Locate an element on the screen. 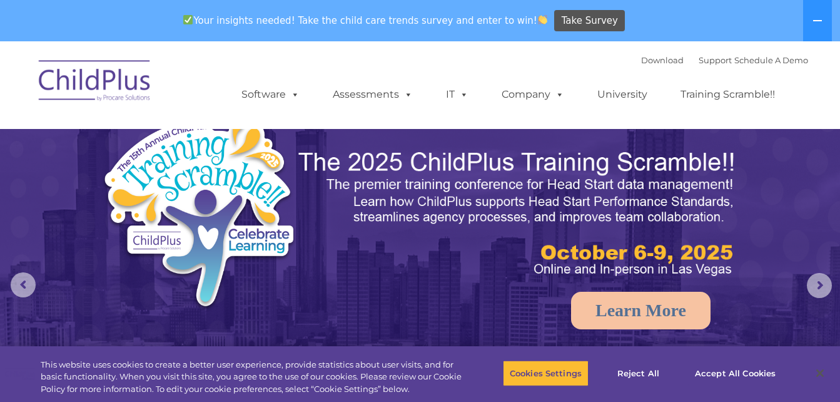  span: Last name is located at coordinates (193, 87).